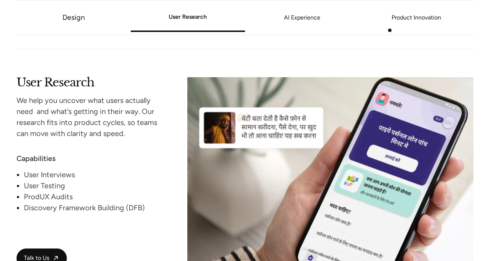 The width and height of the screenshot is (490, 261). I want to click on a: Design, so click(73, 17).